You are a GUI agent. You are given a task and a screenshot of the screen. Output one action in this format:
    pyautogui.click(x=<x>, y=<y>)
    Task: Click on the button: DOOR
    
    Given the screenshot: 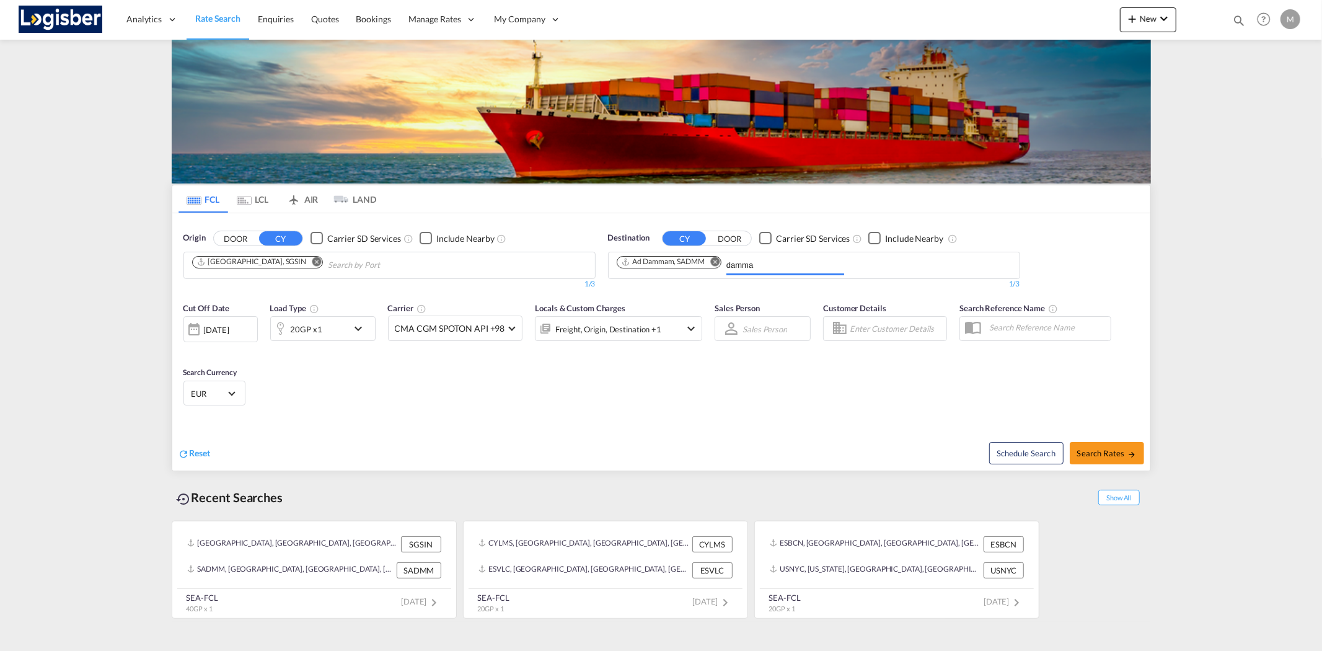 What is the action you would take?
    pyautogui.click(x=730, y=238)
    